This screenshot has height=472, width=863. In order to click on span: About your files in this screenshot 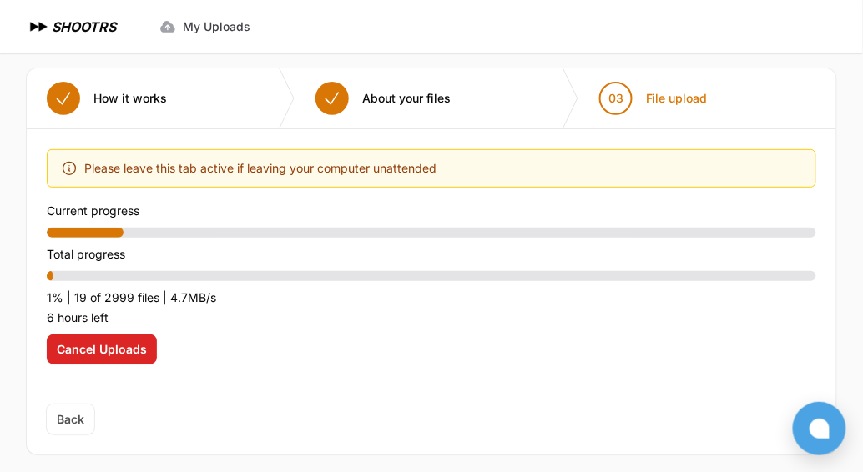, I will do `click(406, 98)`.